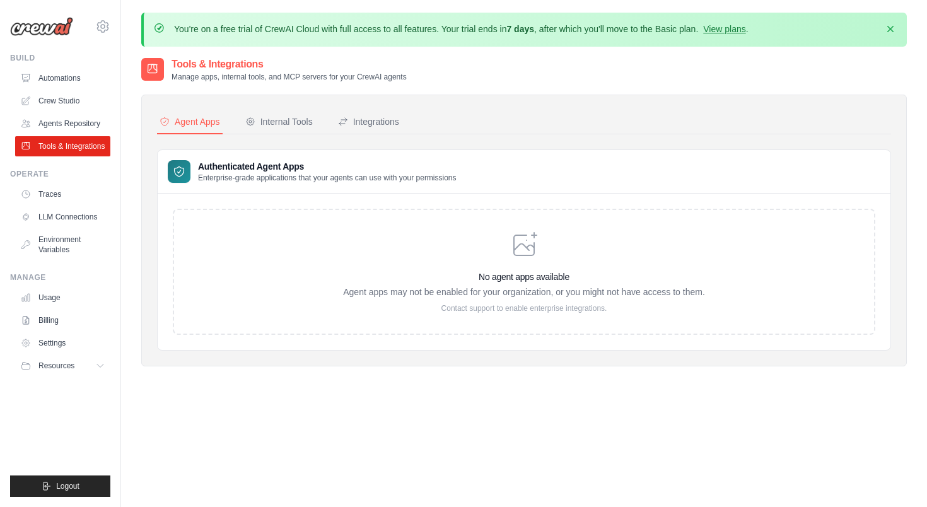 Image resolution: width=927 pixels, height=507 pixels. I want to click on a: Agents Repository, so click(62, 124).